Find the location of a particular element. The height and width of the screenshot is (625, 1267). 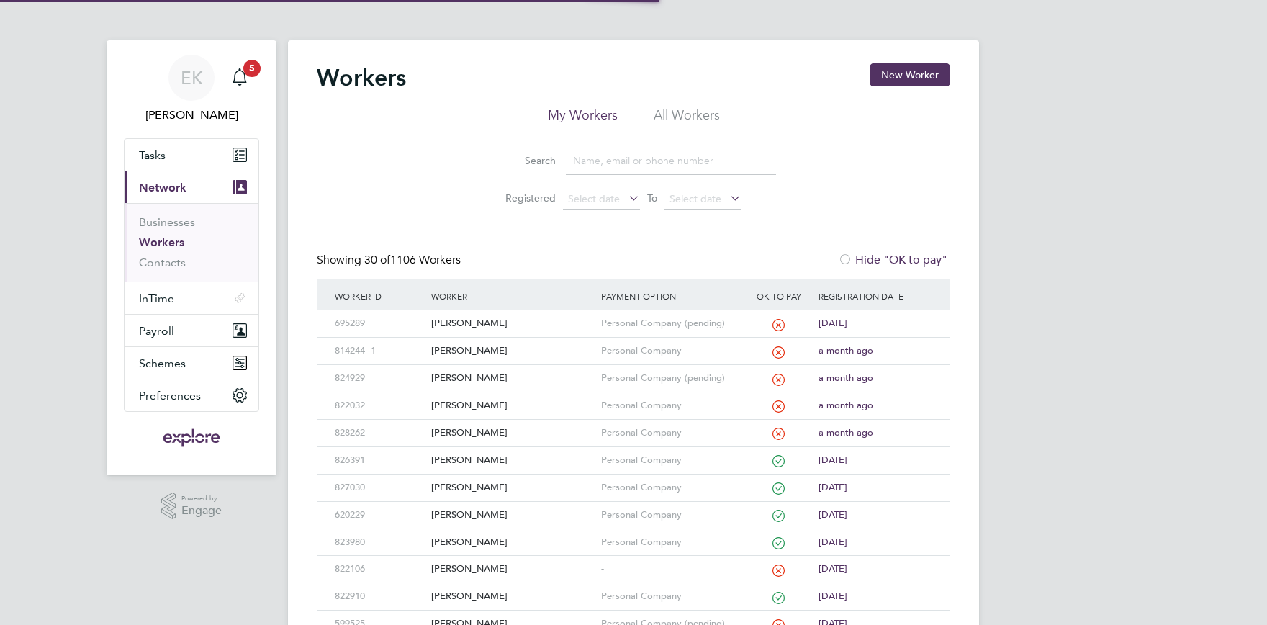

div: 824929 is located at coordinates (379, 378).